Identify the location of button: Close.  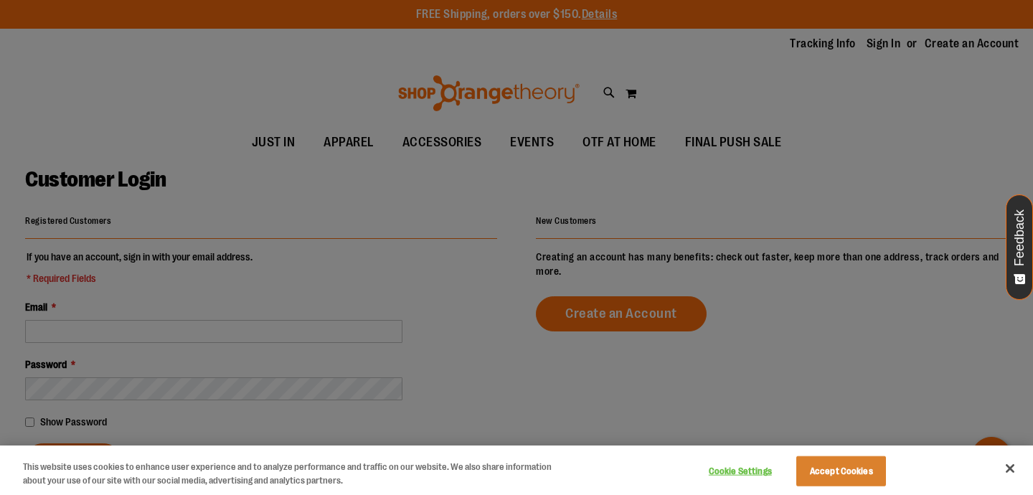
(1010, 468).